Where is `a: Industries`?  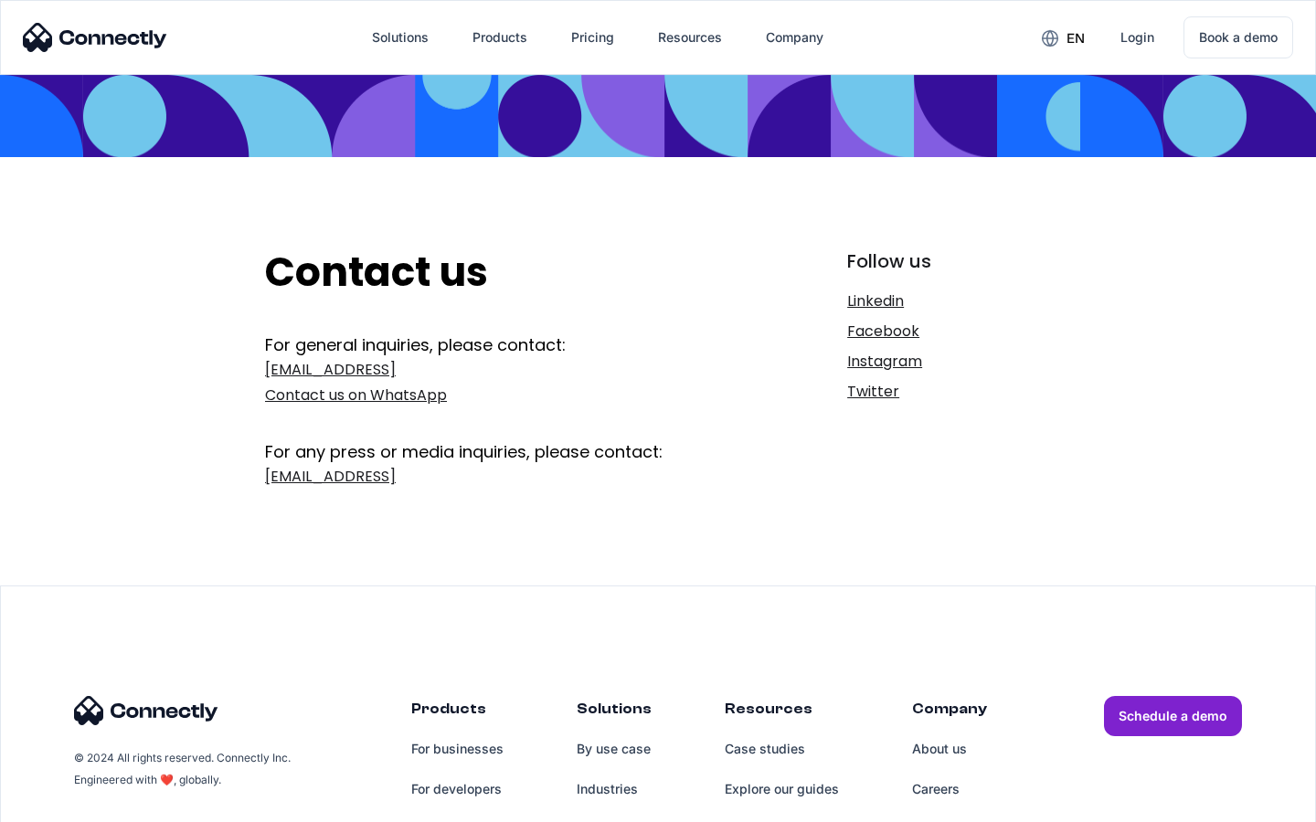
a: Industries is located at coordinates (614, 789).